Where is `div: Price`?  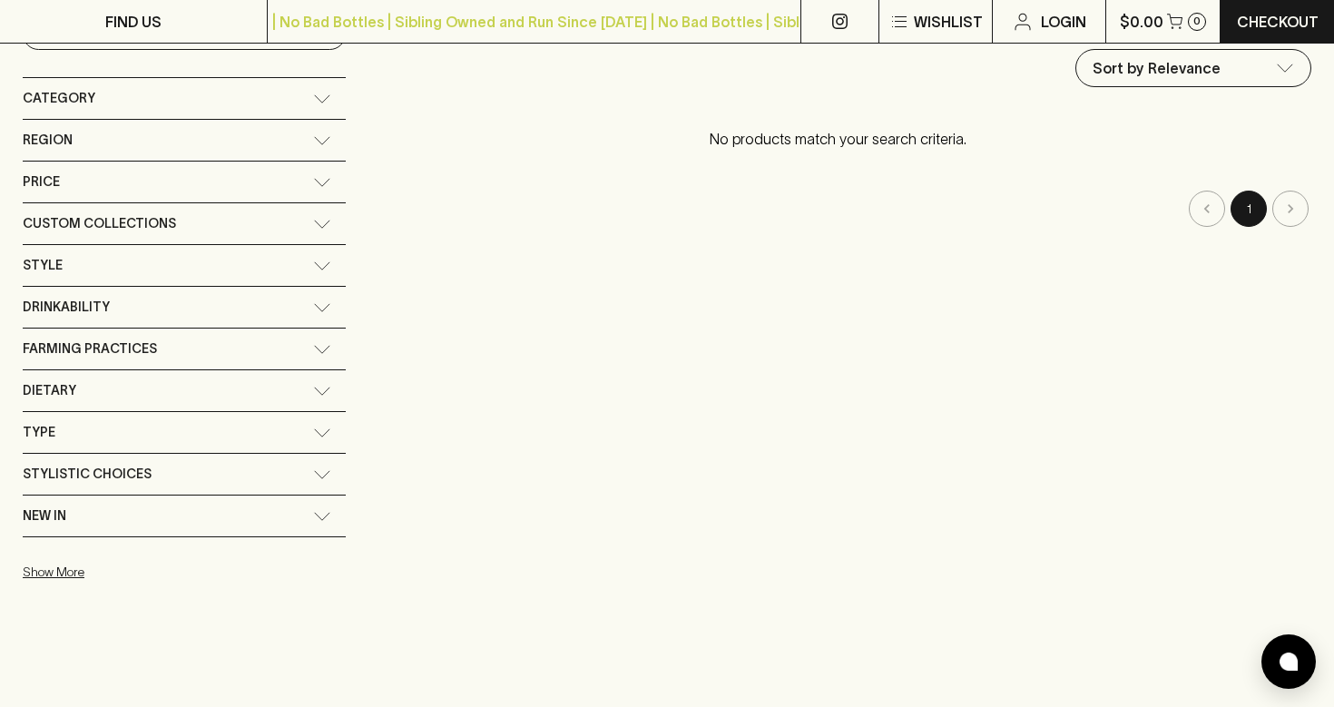
div: Price is located at coordinates (184, 181).